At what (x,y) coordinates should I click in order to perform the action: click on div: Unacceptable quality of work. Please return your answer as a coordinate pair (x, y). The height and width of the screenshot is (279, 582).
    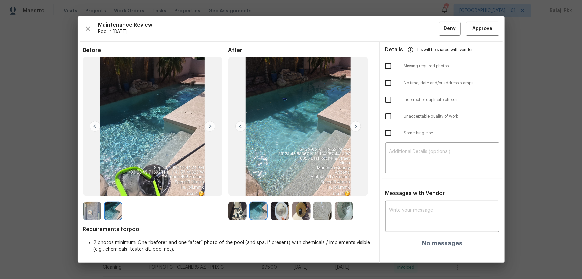
    Looking at the image, I should click on (442, 116).